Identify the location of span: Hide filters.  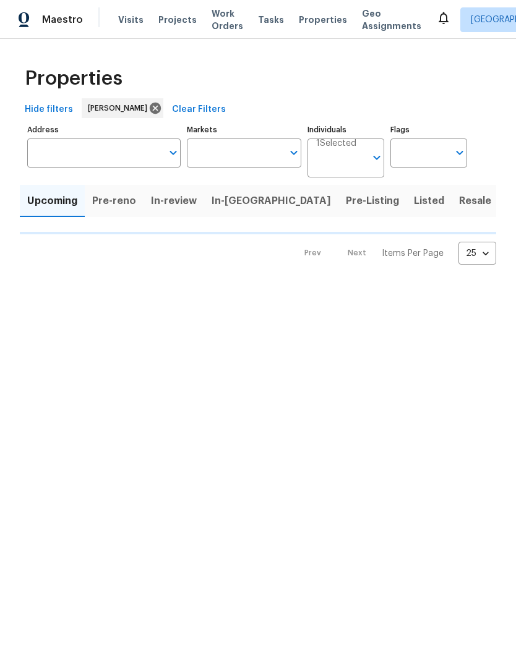
(49, 109).